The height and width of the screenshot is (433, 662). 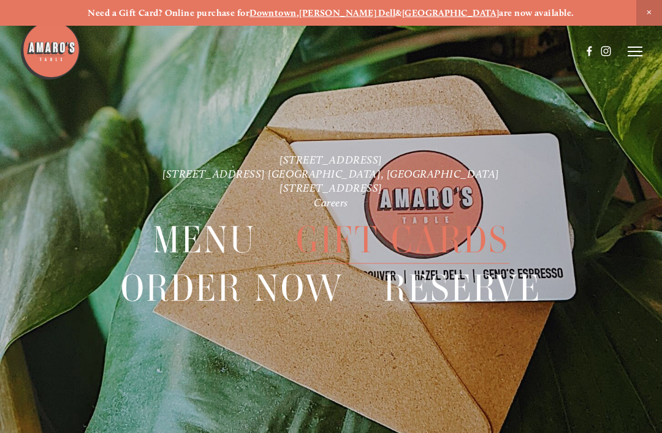 I want to click on span: Menu, so click(x=204, y=240).